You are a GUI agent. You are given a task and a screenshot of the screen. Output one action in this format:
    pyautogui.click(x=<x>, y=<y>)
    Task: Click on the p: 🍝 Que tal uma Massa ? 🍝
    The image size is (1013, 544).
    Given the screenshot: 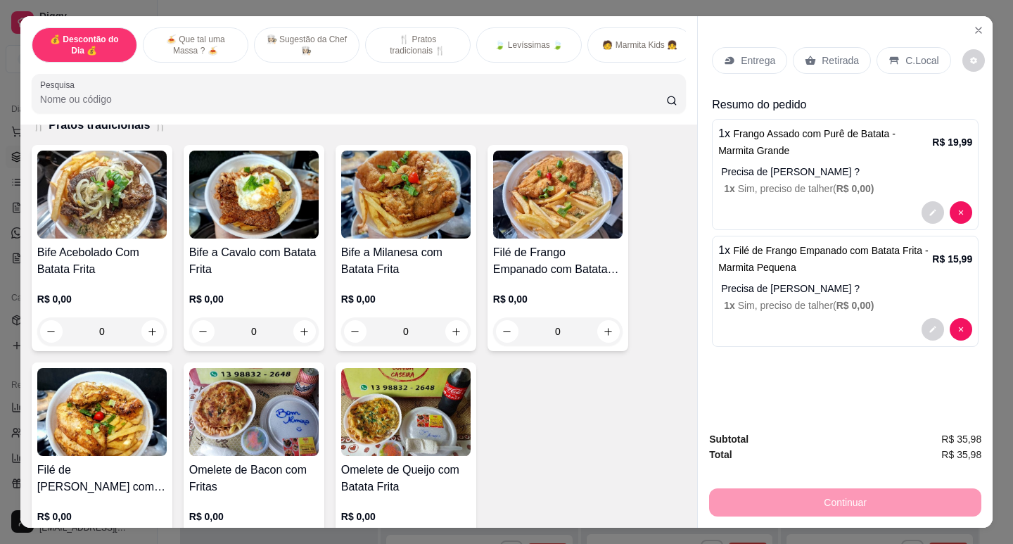 What is the action you would take?
    pyautogui.click(x=196, y=45)
    